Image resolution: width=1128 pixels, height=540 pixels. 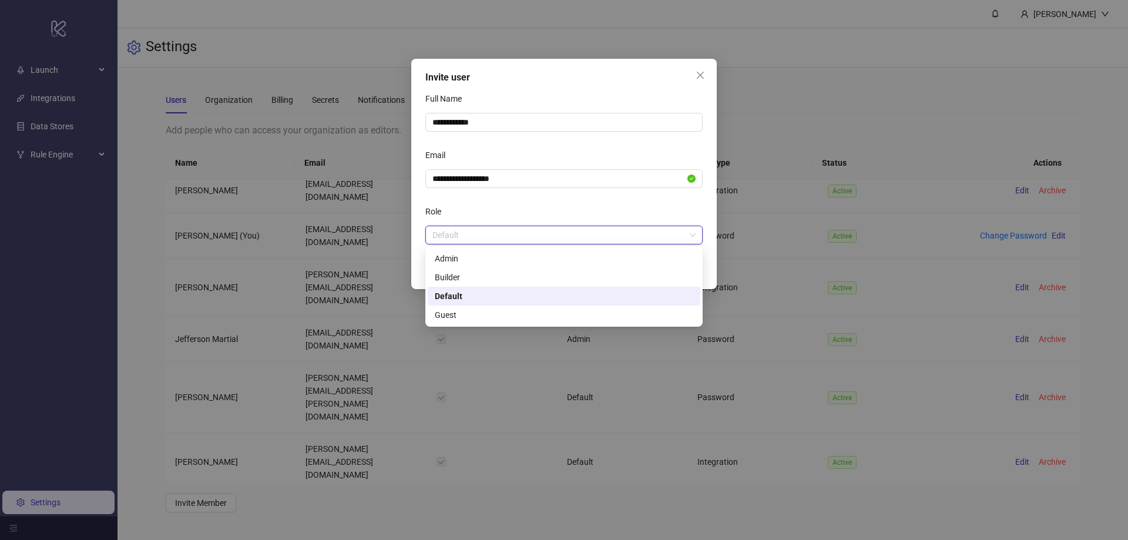 I want to click on label: Full Name, so click(x=447, y=99).